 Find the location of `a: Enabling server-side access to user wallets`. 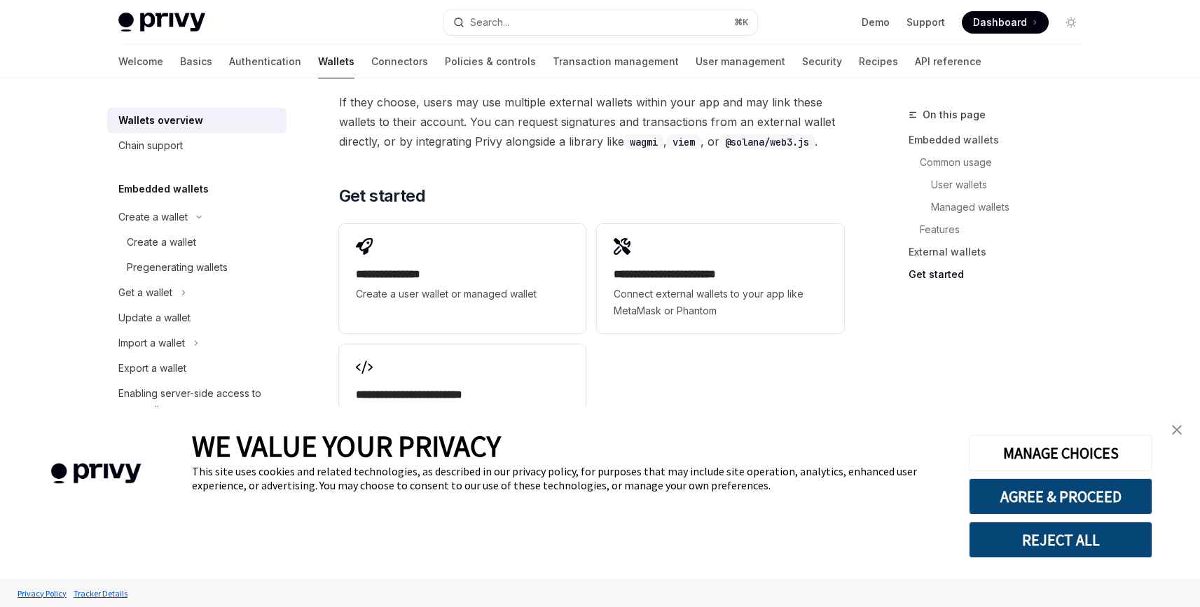

a: Enabling server-side access to user wallets is located at coordinates (197, 402).